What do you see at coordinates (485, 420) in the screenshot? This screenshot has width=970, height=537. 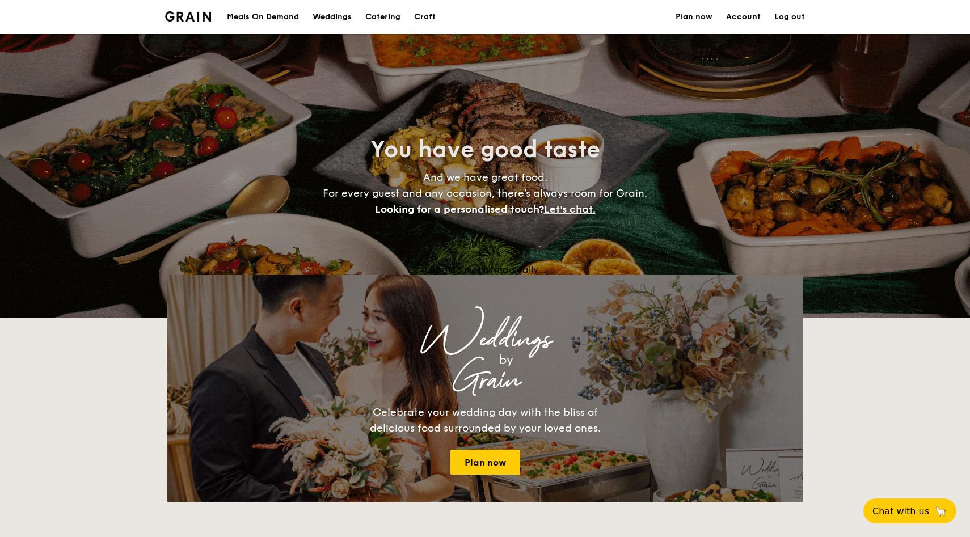 I see `div: Celebrate your wedding day with the bliss of delicious food surrounded by your loved ones.` at bounding box center [485, 420].